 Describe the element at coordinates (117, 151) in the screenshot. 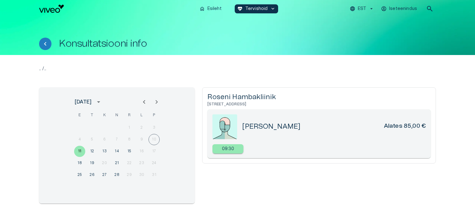

I see `button: 14` at that location.